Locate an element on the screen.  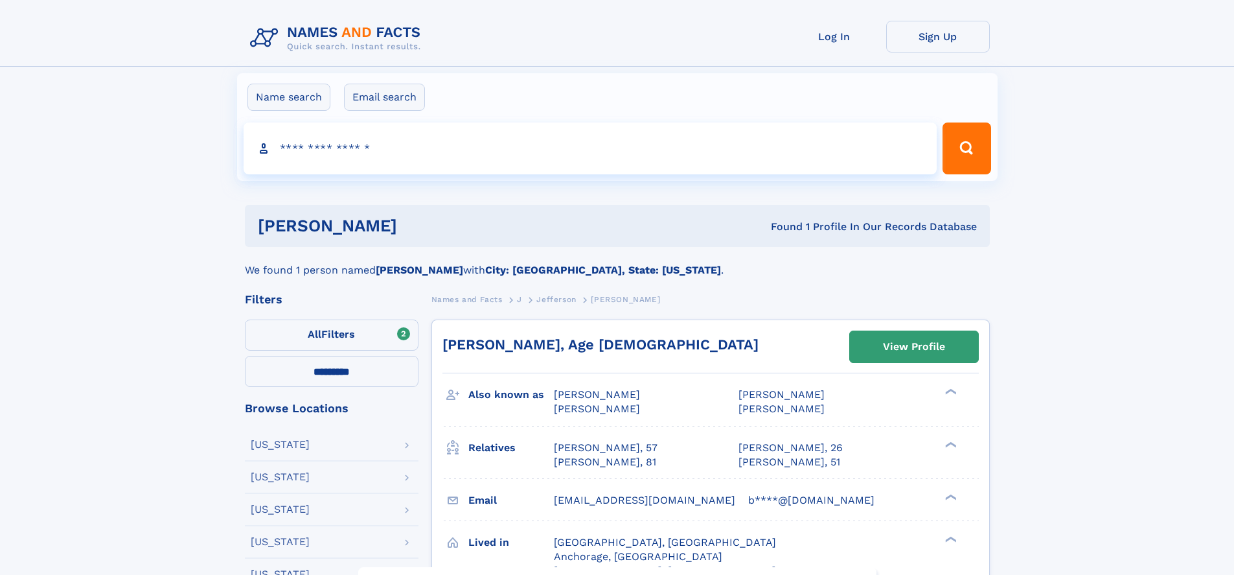
a: J is located at coordinates (520, 299).